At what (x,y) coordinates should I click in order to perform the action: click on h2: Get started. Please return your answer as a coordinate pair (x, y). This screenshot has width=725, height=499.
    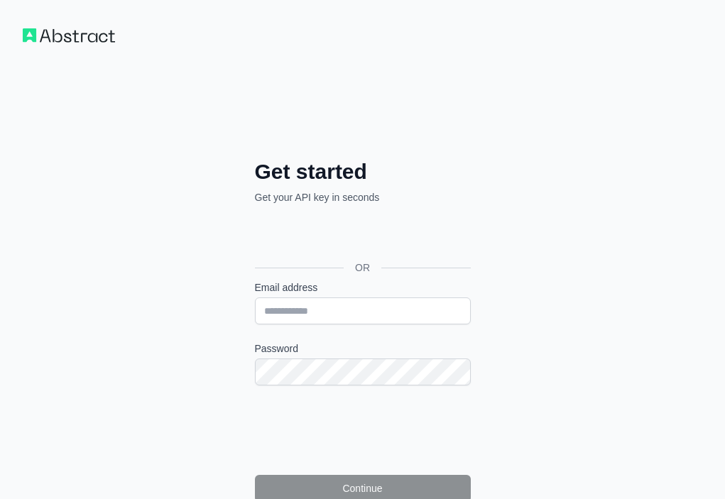
    Looking at the image, I should click on (363, 172).